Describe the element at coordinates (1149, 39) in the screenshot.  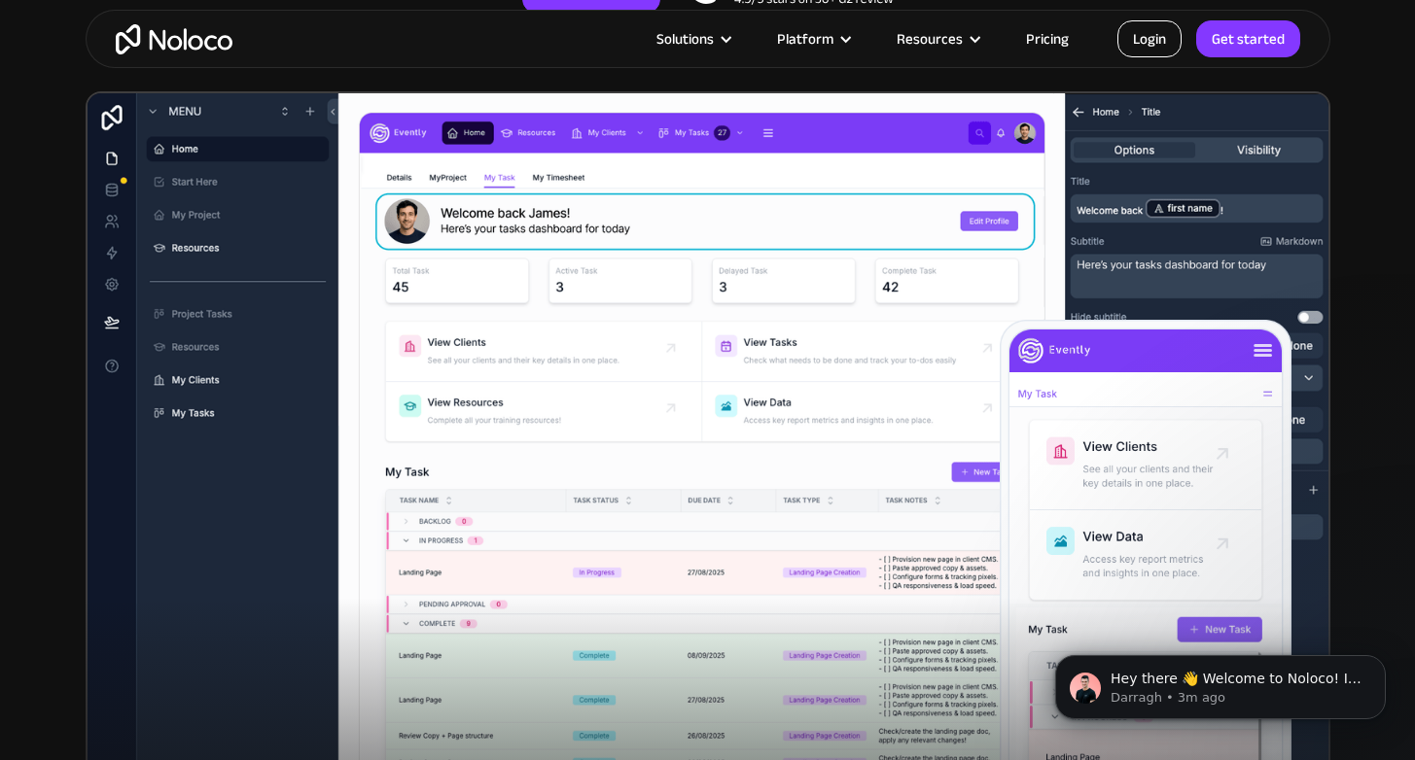
I see `a: Login` at that location.